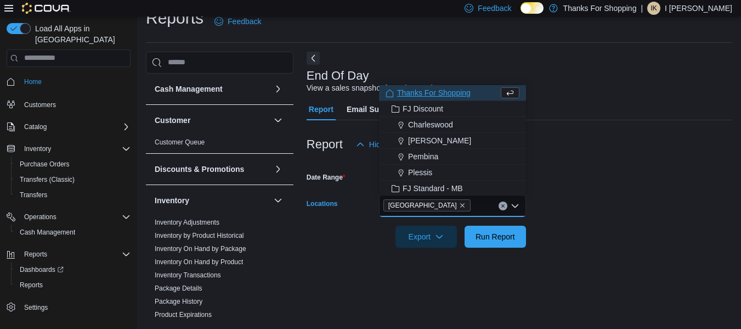 This screenshot has height=329, width=741. What do you see at coordinates (453, 156) in the screenshot?
I see `button: Pembina` at bounding box center [453, 156].